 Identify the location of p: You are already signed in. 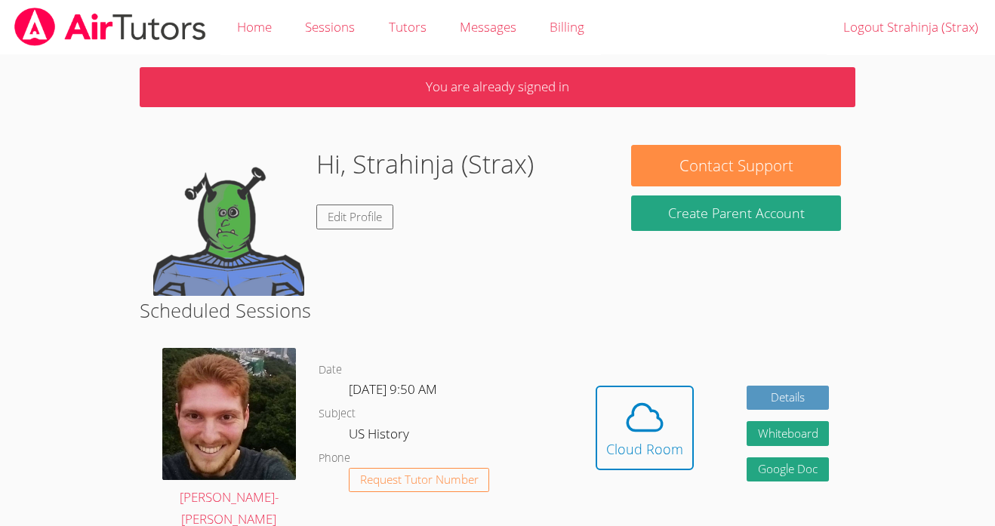
(498, 87).